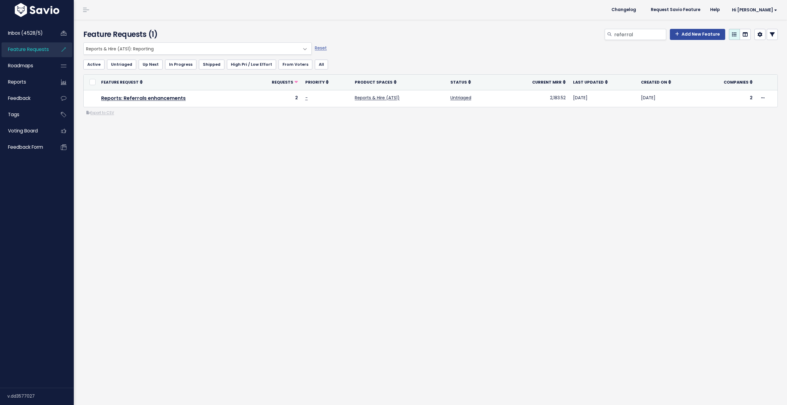  Describe the element at coordinates (590, 82) in the screenshot. I see `a: Last Updated` at that location.